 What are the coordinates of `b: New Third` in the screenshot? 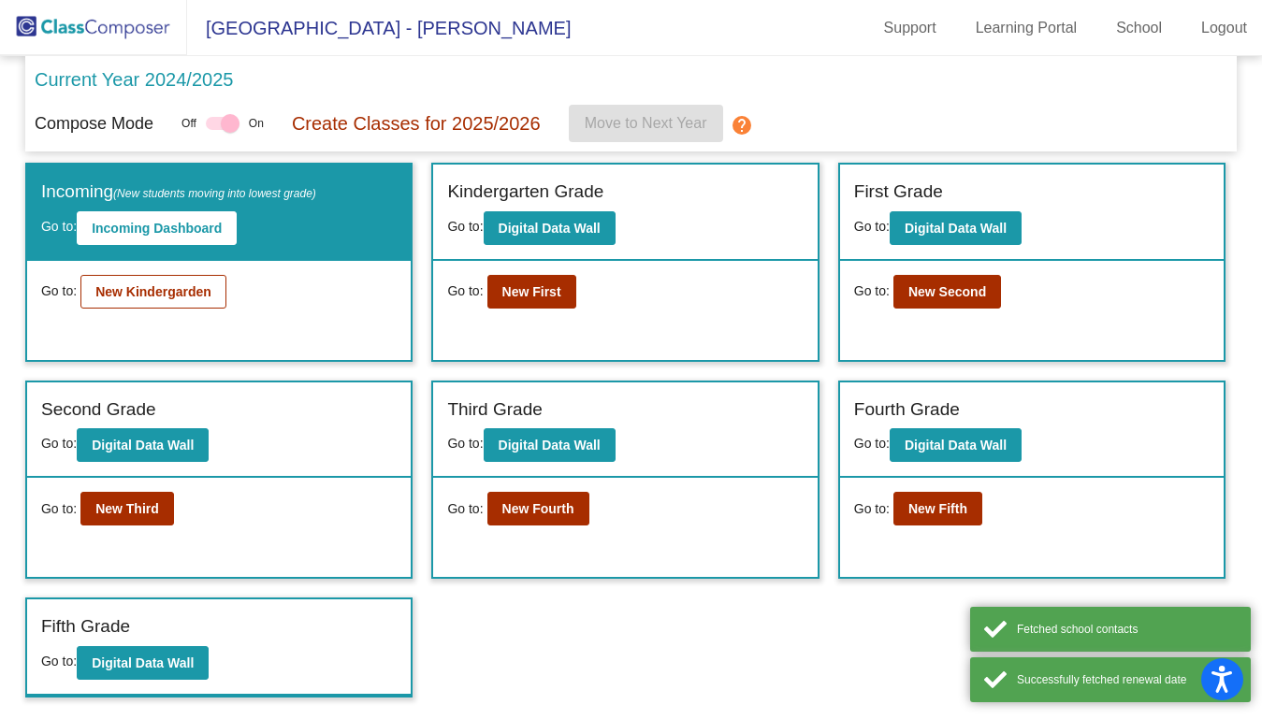 It's located at (127, 509).